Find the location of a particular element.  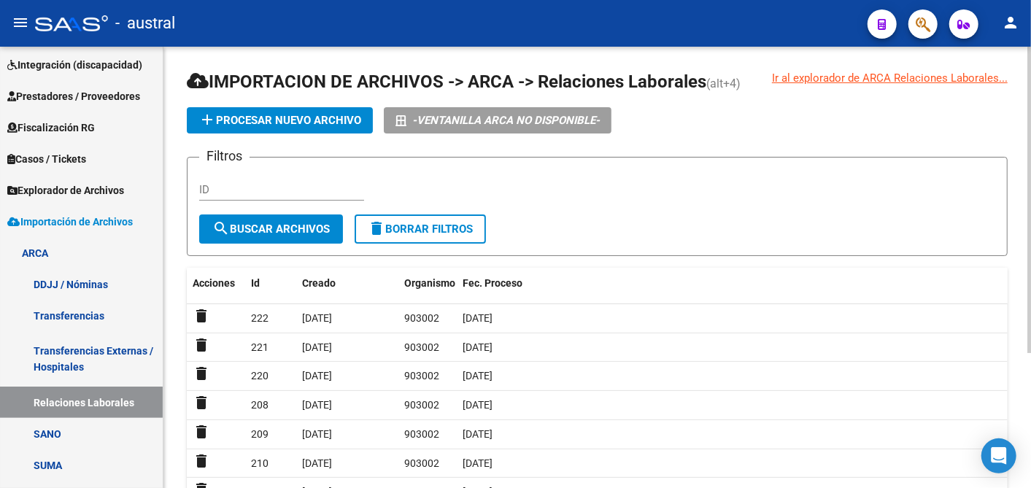

span: Fiscalización RG is located at coordinates (51, 128).